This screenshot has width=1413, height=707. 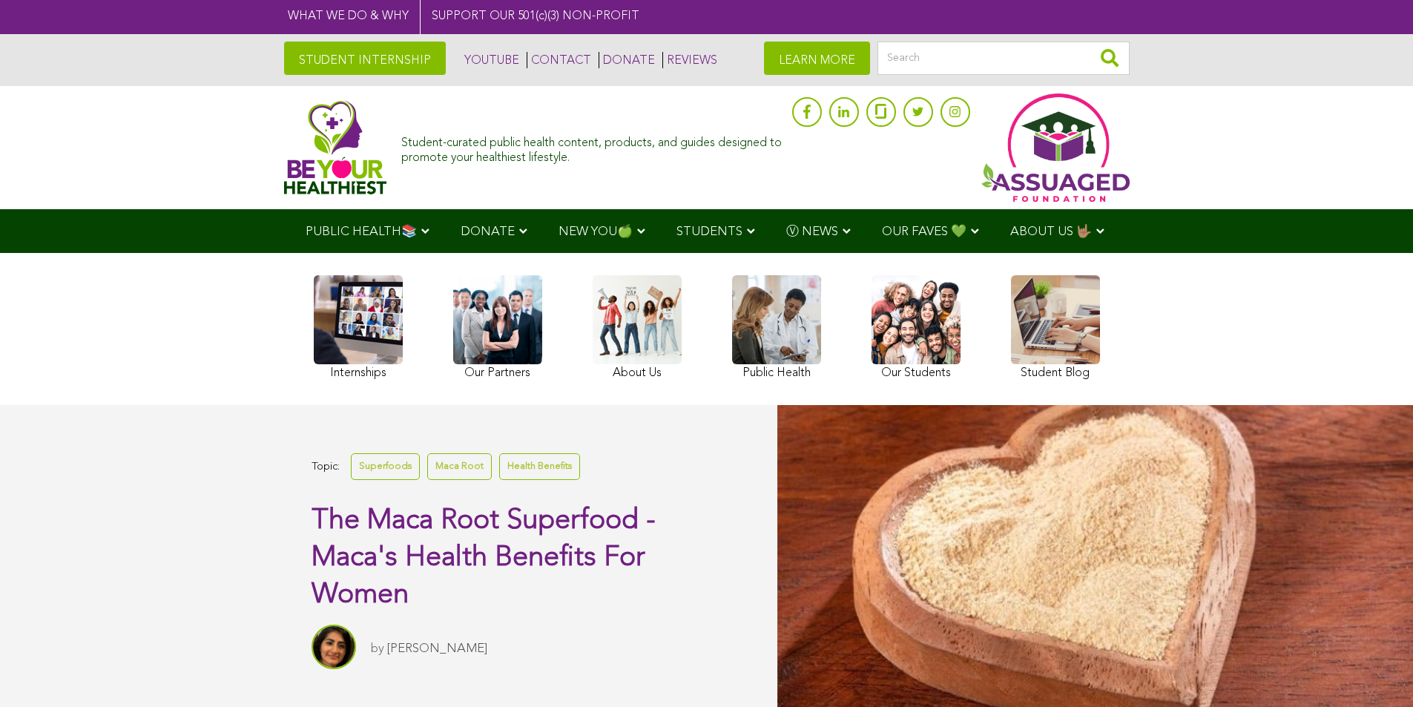 I want to click on span: by, so click(x=377, y=648).